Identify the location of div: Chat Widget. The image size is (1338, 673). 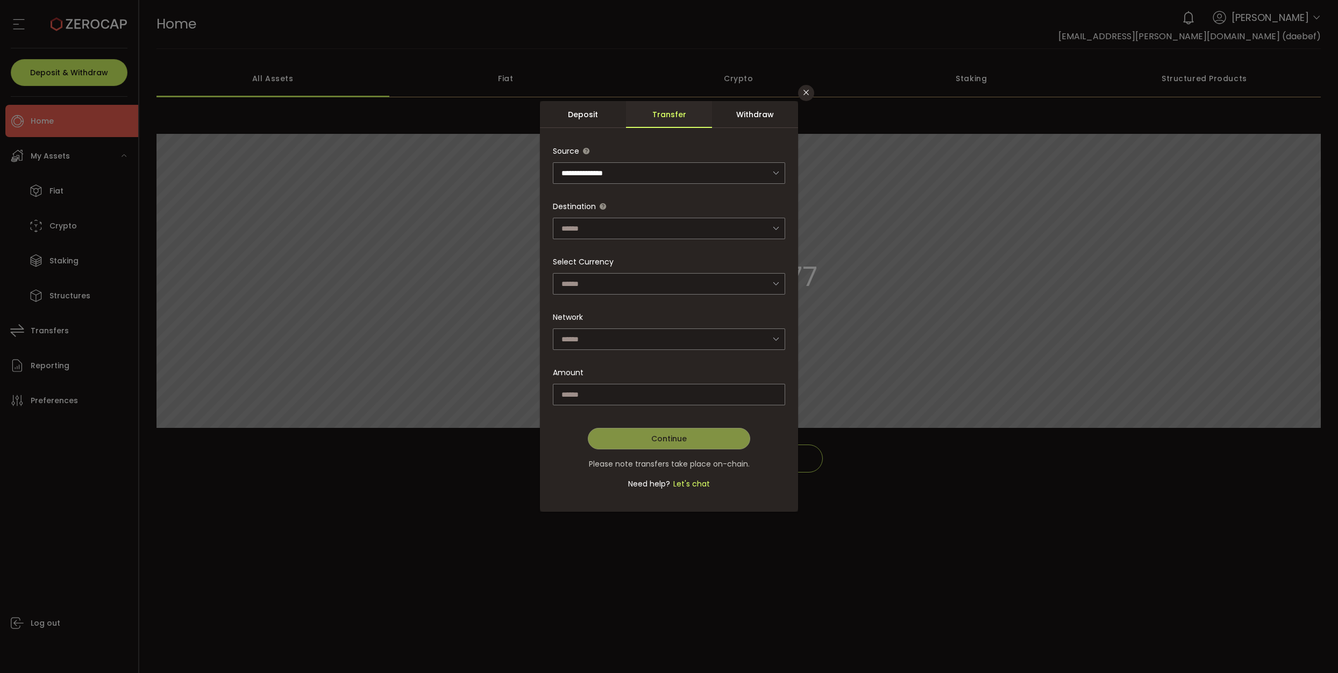
(1218, 457).